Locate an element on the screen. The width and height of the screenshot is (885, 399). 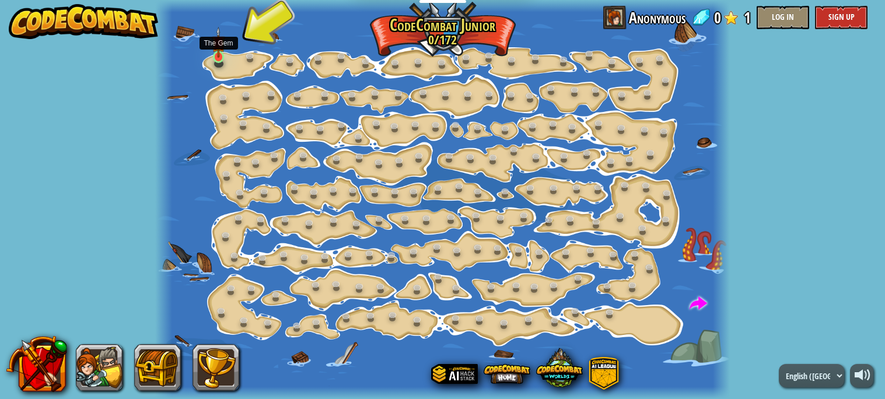
img: CodeCombat - Learn how to code by playing a game is located at coordinates (83, 22).